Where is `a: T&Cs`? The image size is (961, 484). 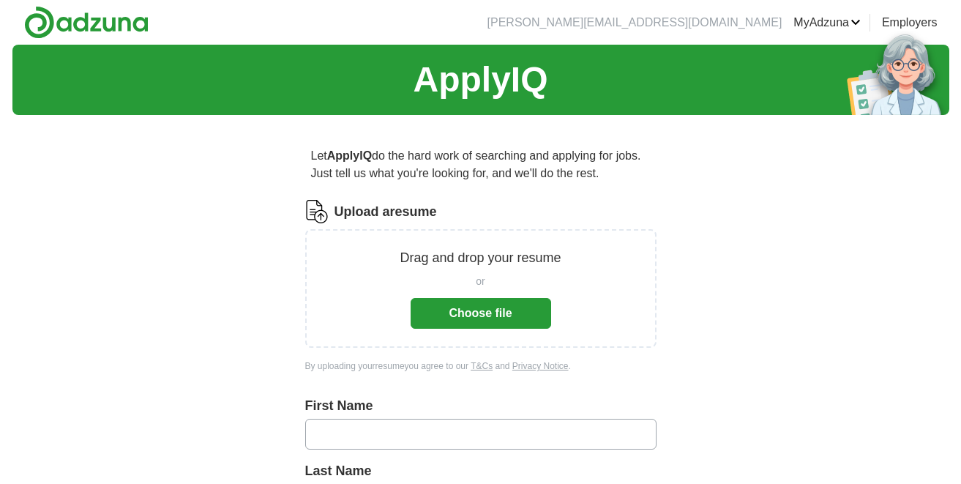
a: T&Cs is located at coordinates (482, 366).